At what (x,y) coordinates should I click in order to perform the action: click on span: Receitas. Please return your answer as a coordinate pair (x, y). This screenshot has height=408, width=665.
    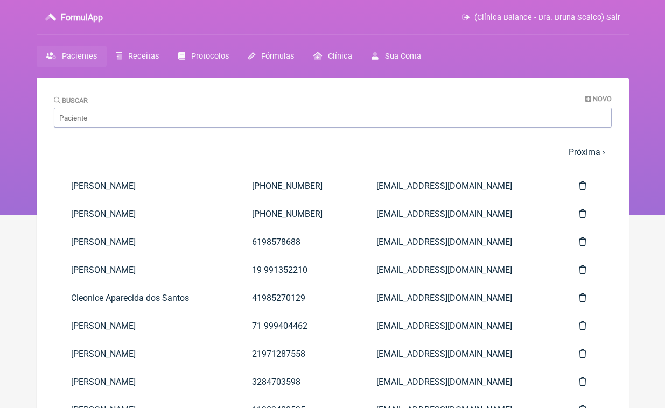
    Looking at the image, I should click on (143, 56).